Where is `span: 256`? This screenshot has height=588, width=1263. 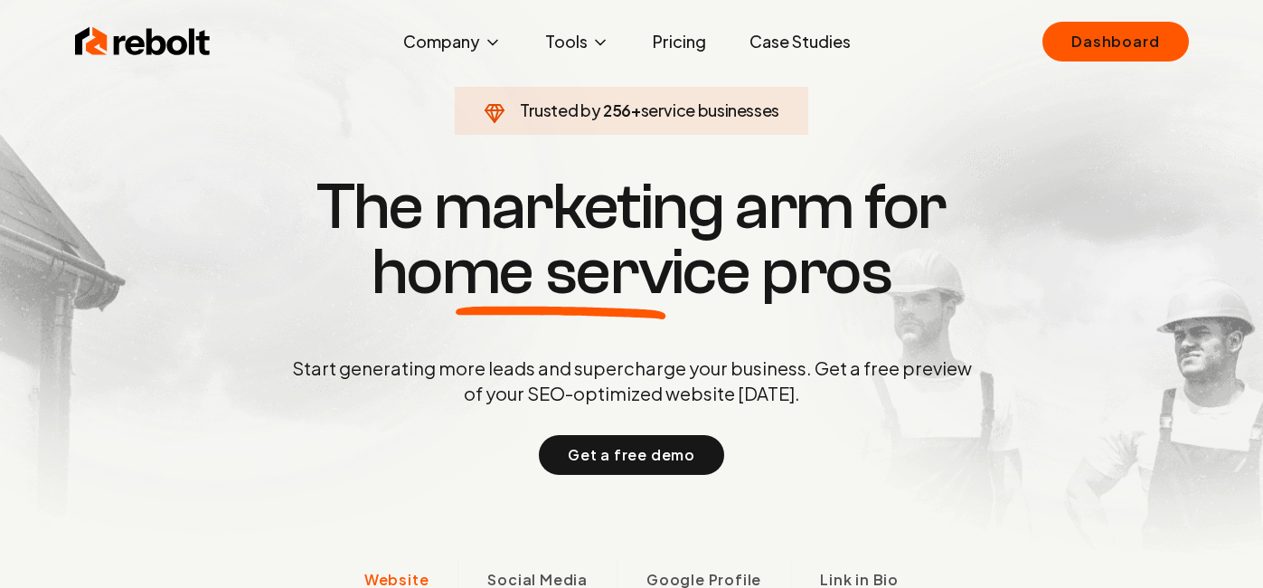 span: 256 is located at coordinates (617, 110).